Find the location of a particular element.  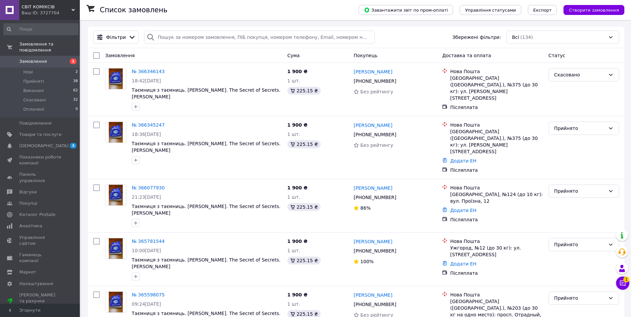

span: Аналітика is located at coordinates (31, 226).